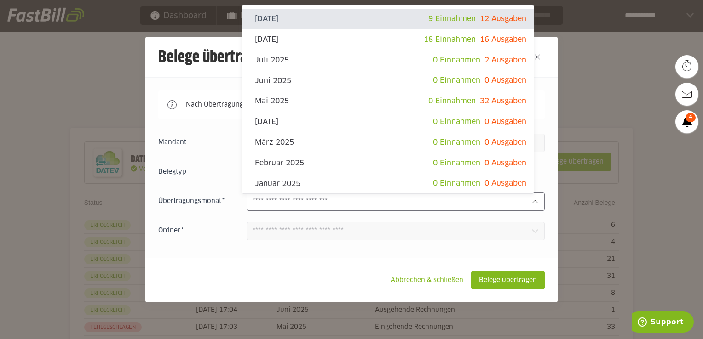 The width and height of the screenshot is (703, 339). Describe the element at coordinates (687, 122) in the screenshot. I see `a: 4` at that location.